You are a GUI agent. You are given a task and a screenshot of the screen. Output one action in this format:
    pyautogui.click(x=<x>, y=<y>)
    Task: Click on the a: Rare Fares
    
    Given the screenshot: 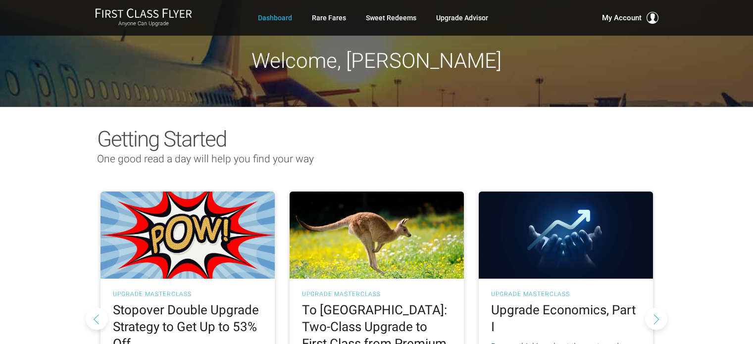 What is the action you would take?
    pyautogui.click(x=329, y=18)
    